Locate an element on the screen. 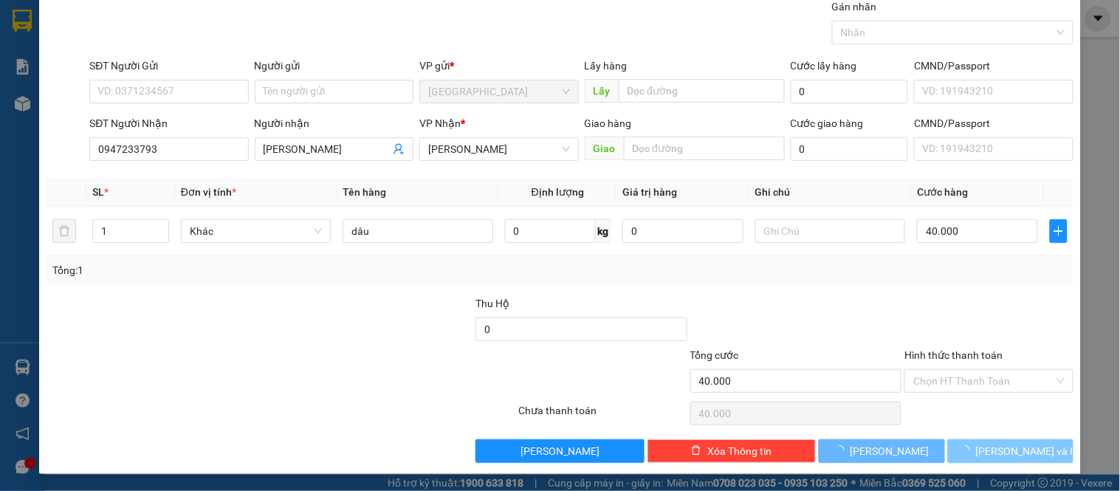 This screenshot has width=1120, height=491. label: Gán nhãn is located at coordinates (854, 7).